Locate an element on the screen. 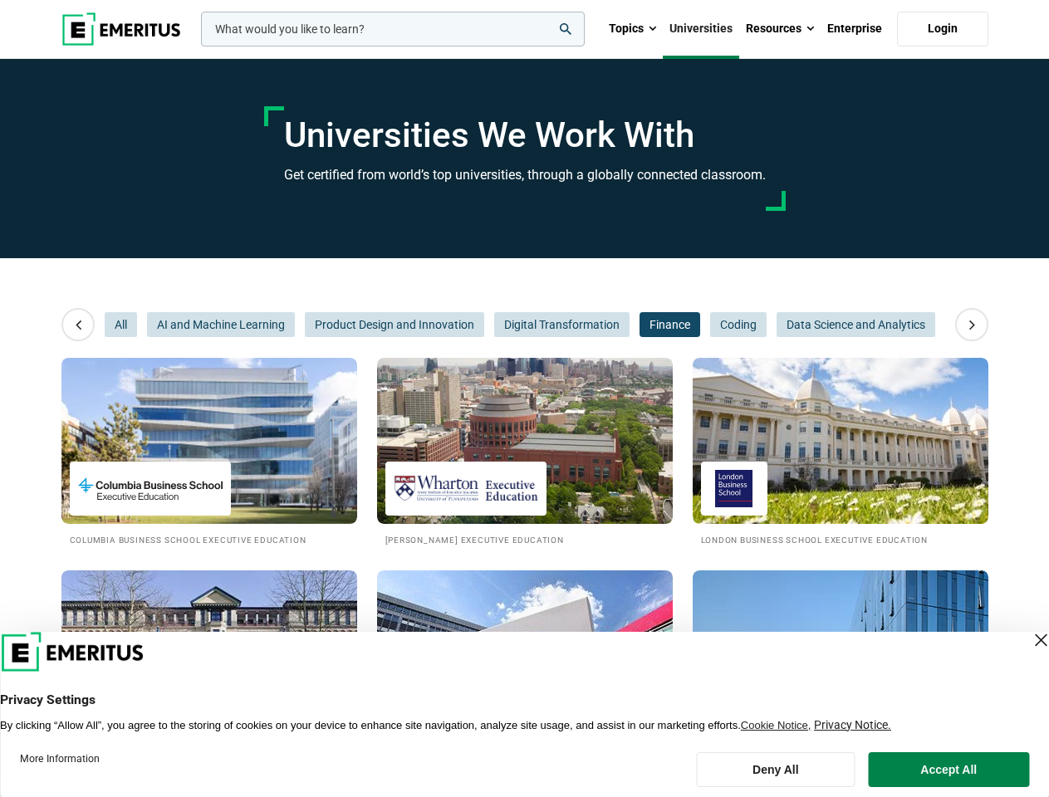 The width and height of the screenshot is (1049, 797). img: Columbia Business School Executive Education is located at coordinates (150, 488).